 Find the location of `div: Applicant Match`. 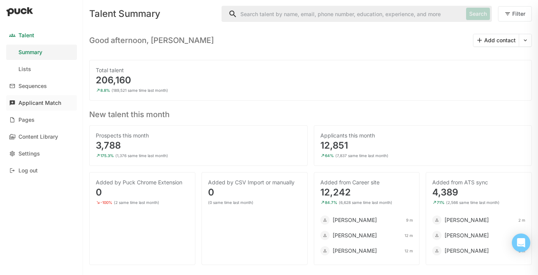

div: Applicant Match is located at coordinates (40, 103).